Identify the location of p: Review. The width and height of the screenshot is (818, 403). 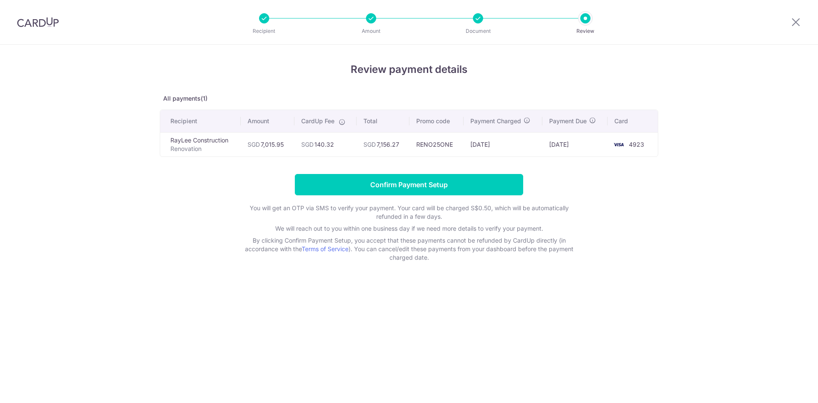
(585, 31).